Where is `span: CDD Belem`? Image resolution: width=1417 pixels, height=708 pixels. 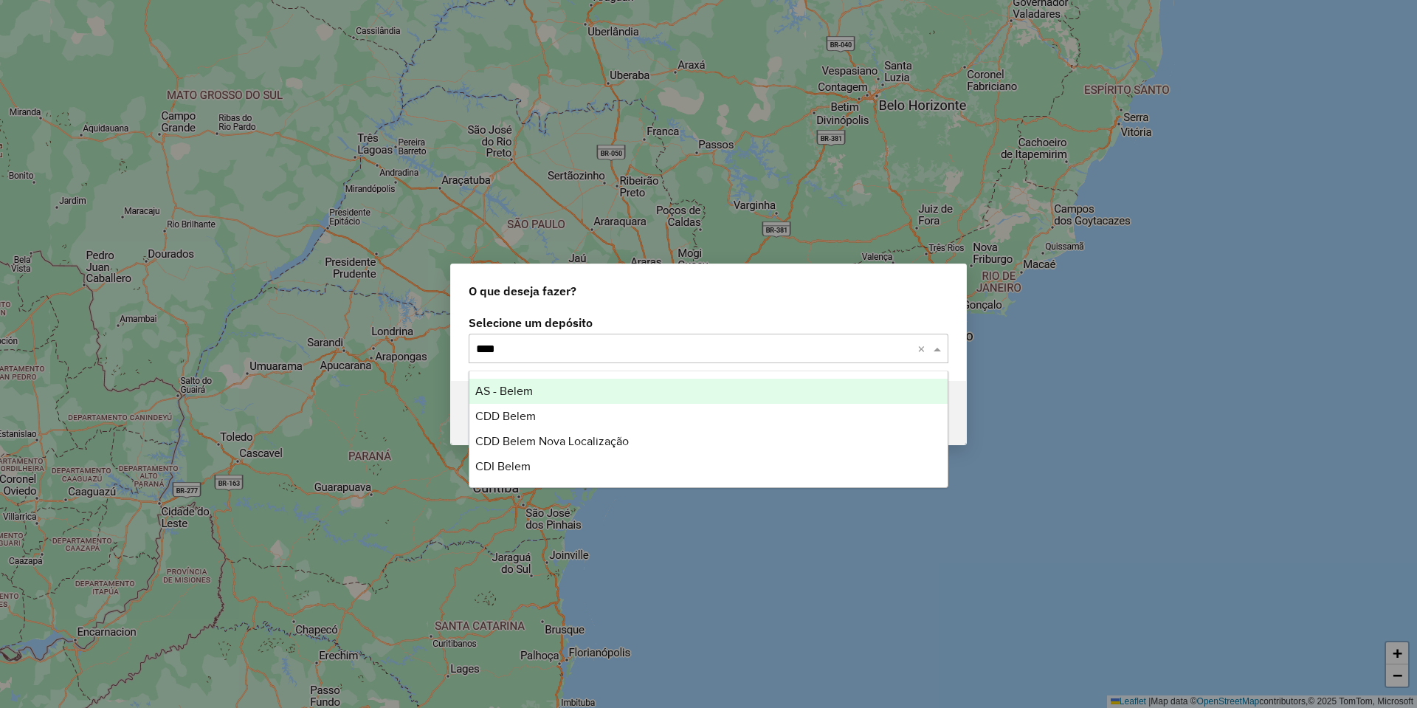
span: CDD Belem is located at coordinates (505, 415).